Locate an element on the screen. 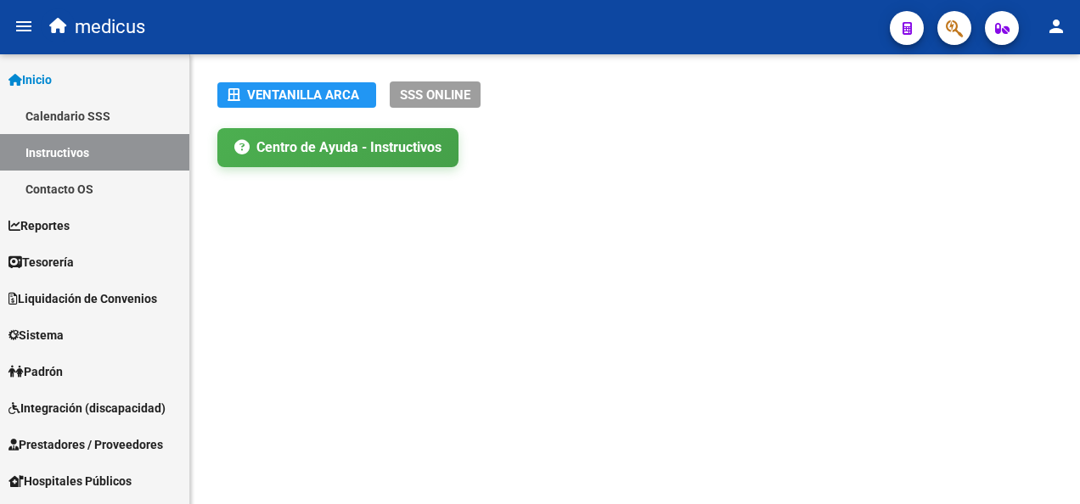  span: Sistema is located at coordinates (36, 335).